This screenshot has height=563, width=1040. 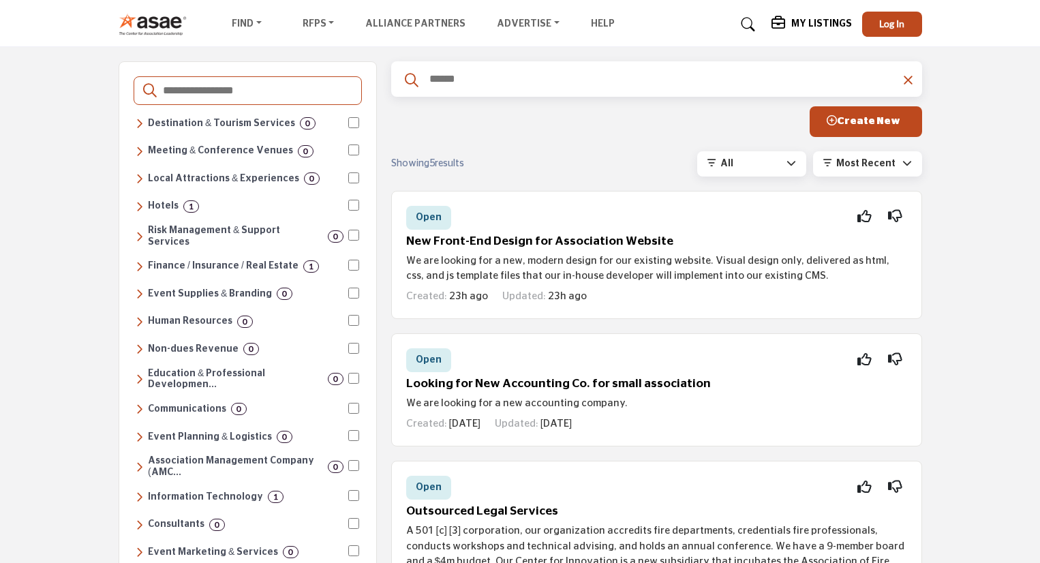 I want to click on input: Select Education & Professional Development, so click(x=354, y=378).